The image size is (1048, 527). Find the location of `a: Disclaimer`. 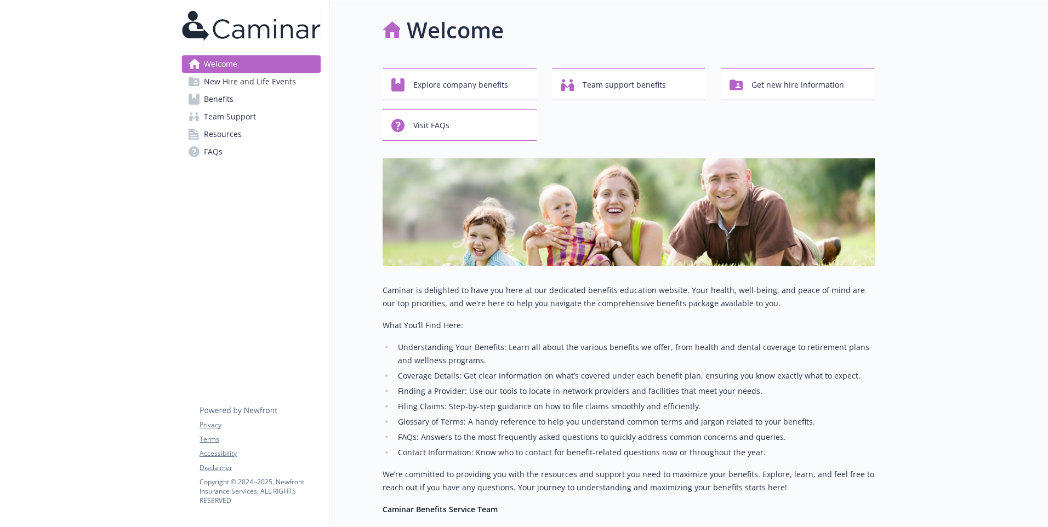

a: Disclaimer is located at coordinates (260, 468).